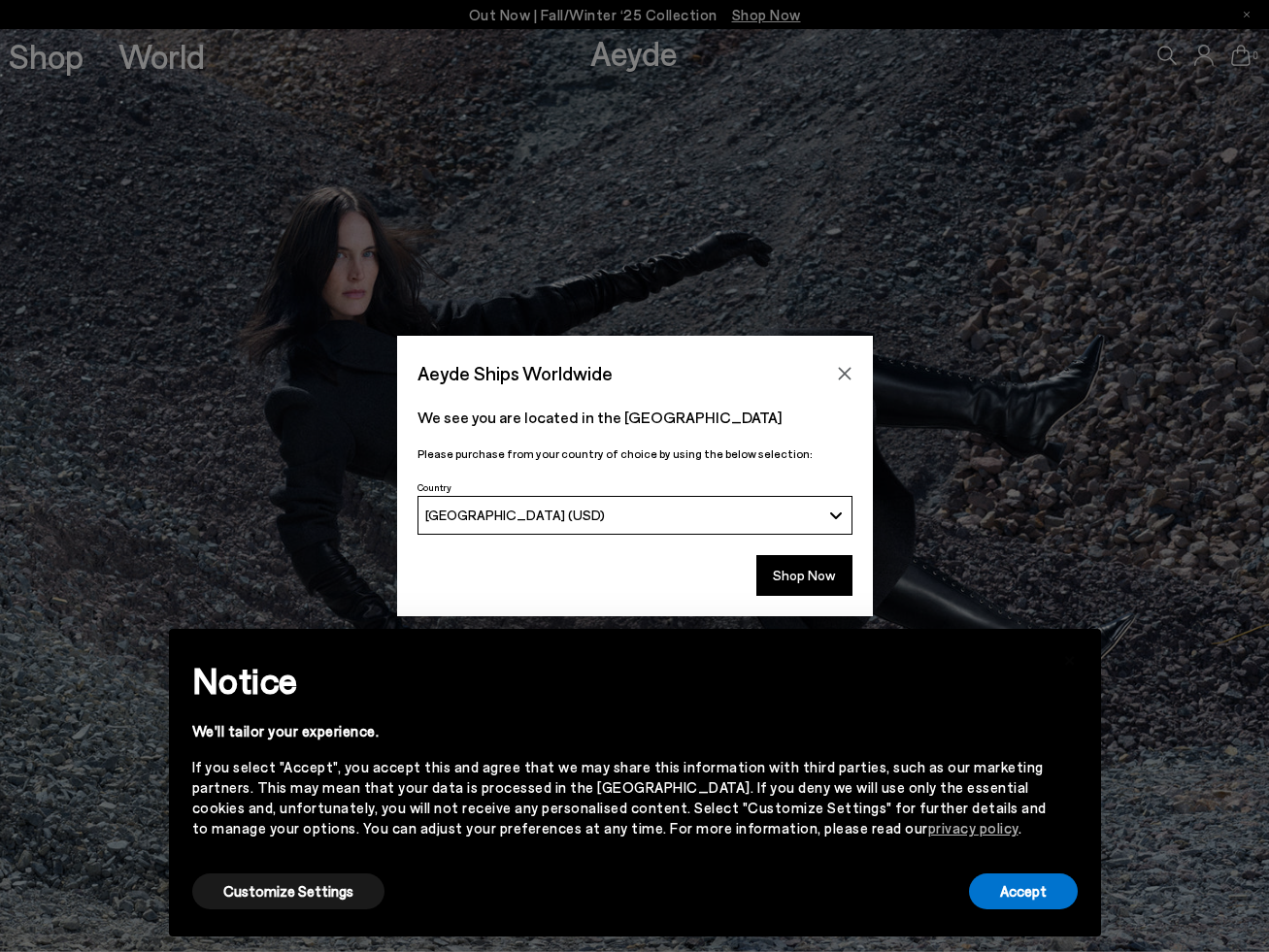 This screenshot has width=1269, height=952. Describe the element at coordinates (619, 798) in the screenshot. I see `div: If you select "Accept", you accept this and agree that we may share this information with third p...` at that location.